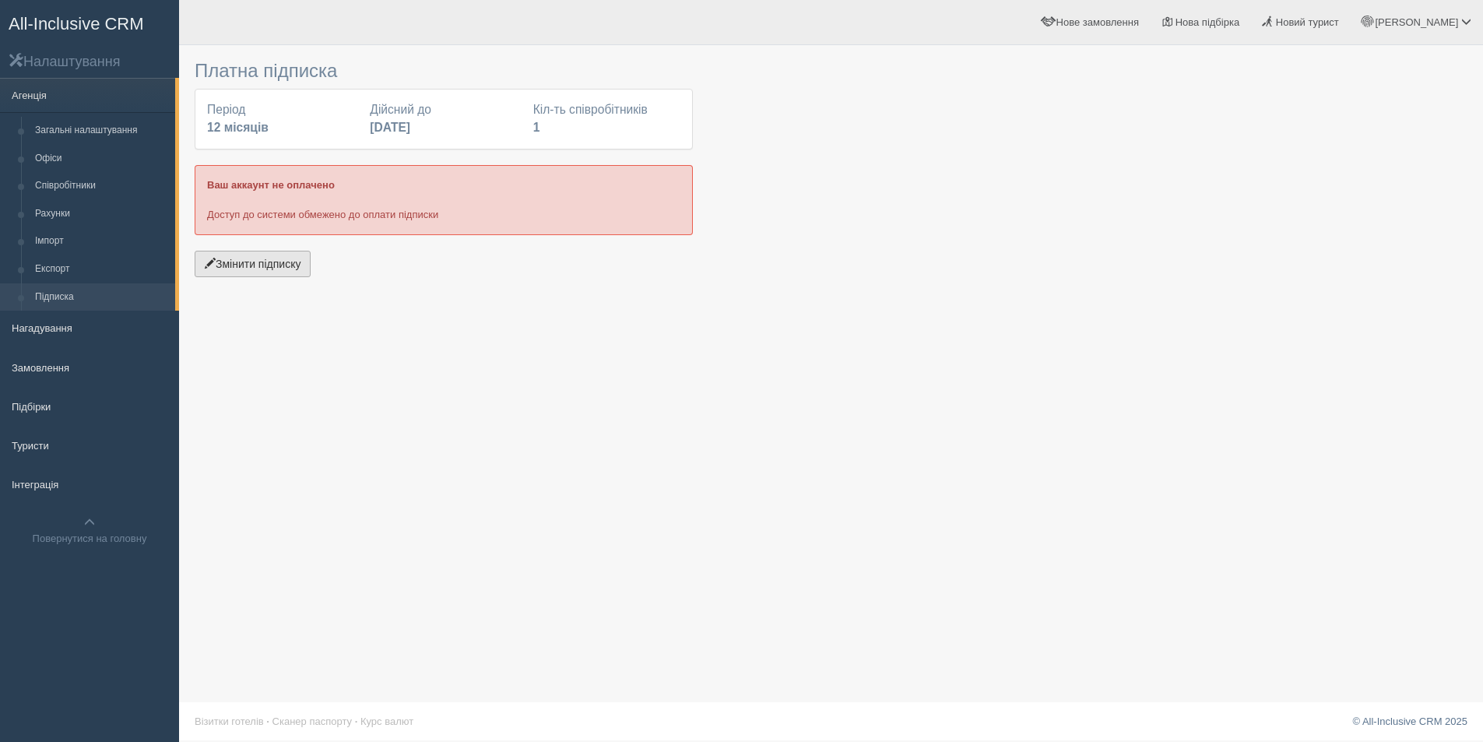 The height and width of the screenshot is (742, 1483). What do you see at coordinates (444, 199) in the screenshot?
I see `div: Доступ до системи обмежено до оплати підписки` at bounding box center [444, 199].